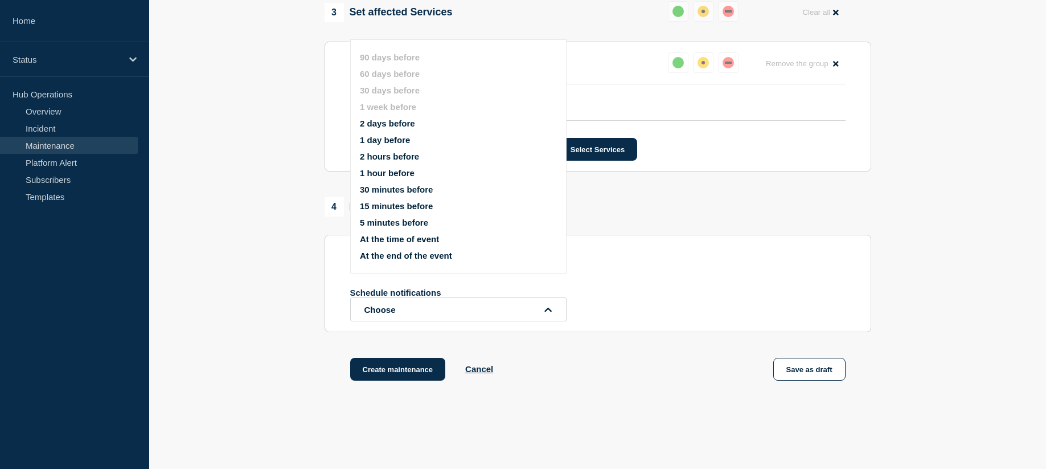  Describe the element at coordinates (396, 206) in the screenshot. I see `button: 15 minutes before` at that location.